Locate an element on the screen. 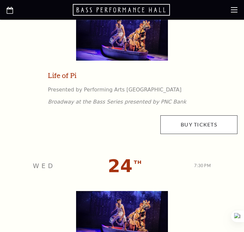 The image size is (244, 232). a: Life of Pi is located at coordinates (62, 75).